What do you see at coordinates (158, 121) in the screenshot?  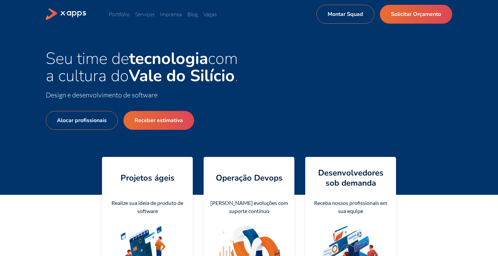 I see `a: Receber estimativa` at bounding box center [158, 121].